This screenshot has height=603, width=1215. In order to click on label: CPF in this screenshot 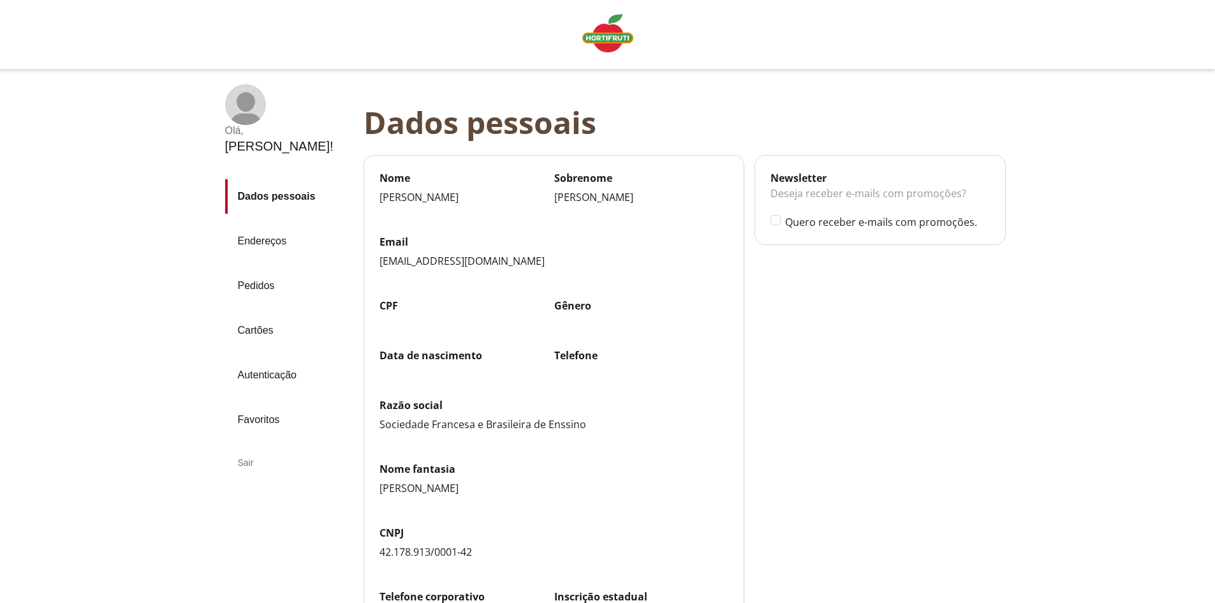, I will do `click(467, 306)`.